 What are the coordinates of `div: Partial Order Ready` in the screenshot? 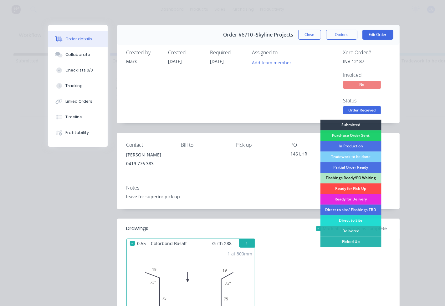 It's located at (350, 168).